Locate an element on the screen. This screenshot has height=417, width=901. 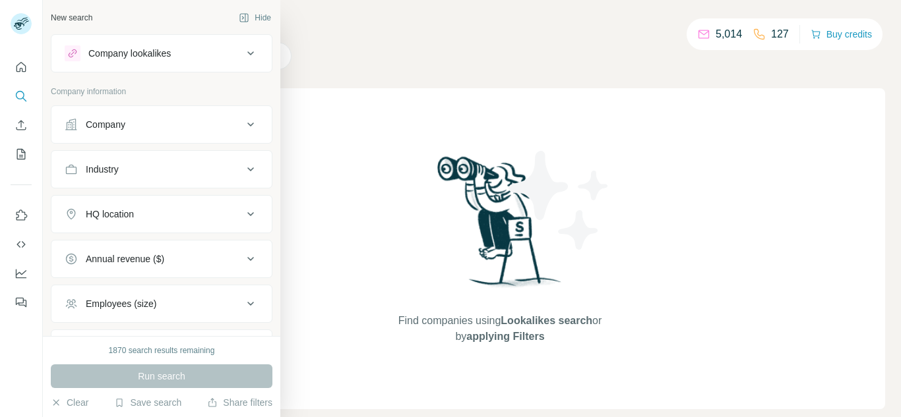
h4: Search is located at coordinates (500, 25).